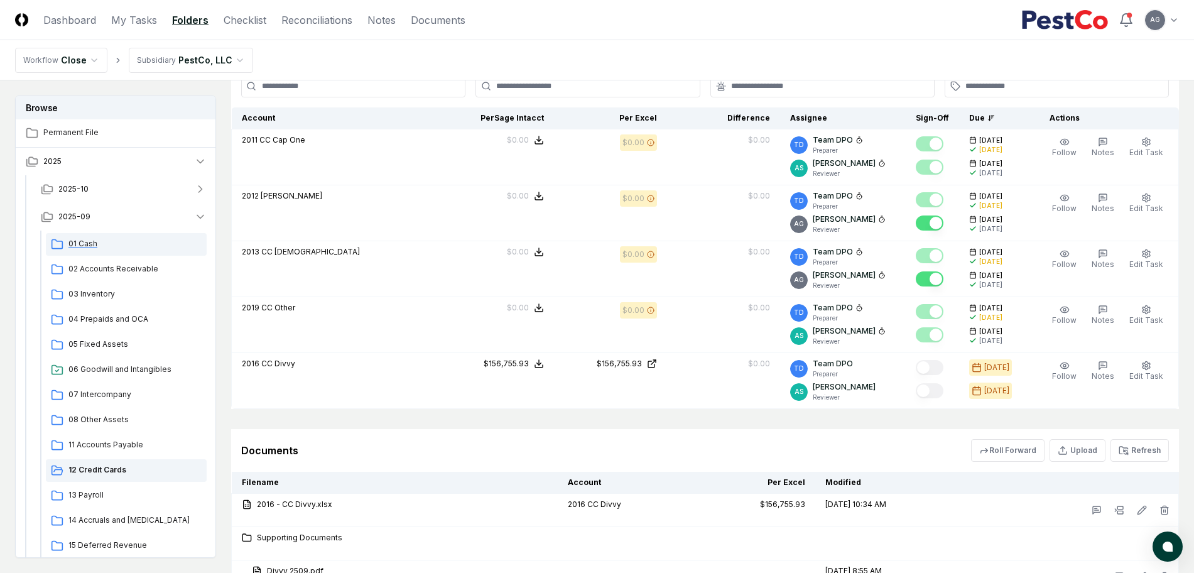 This screenshot has width=1194, height=573. Describe the element at coordinates (994, 118) in the screenshot. I see `div: Due` at that location.